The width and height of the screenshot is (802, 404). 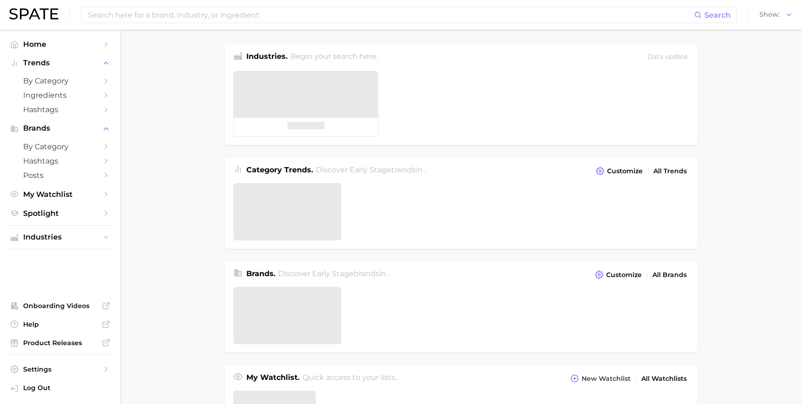 What do you see at coordinates (60, 343) in the screenshot?
I see `a: Product Releases` at bounding box center [60, 343].